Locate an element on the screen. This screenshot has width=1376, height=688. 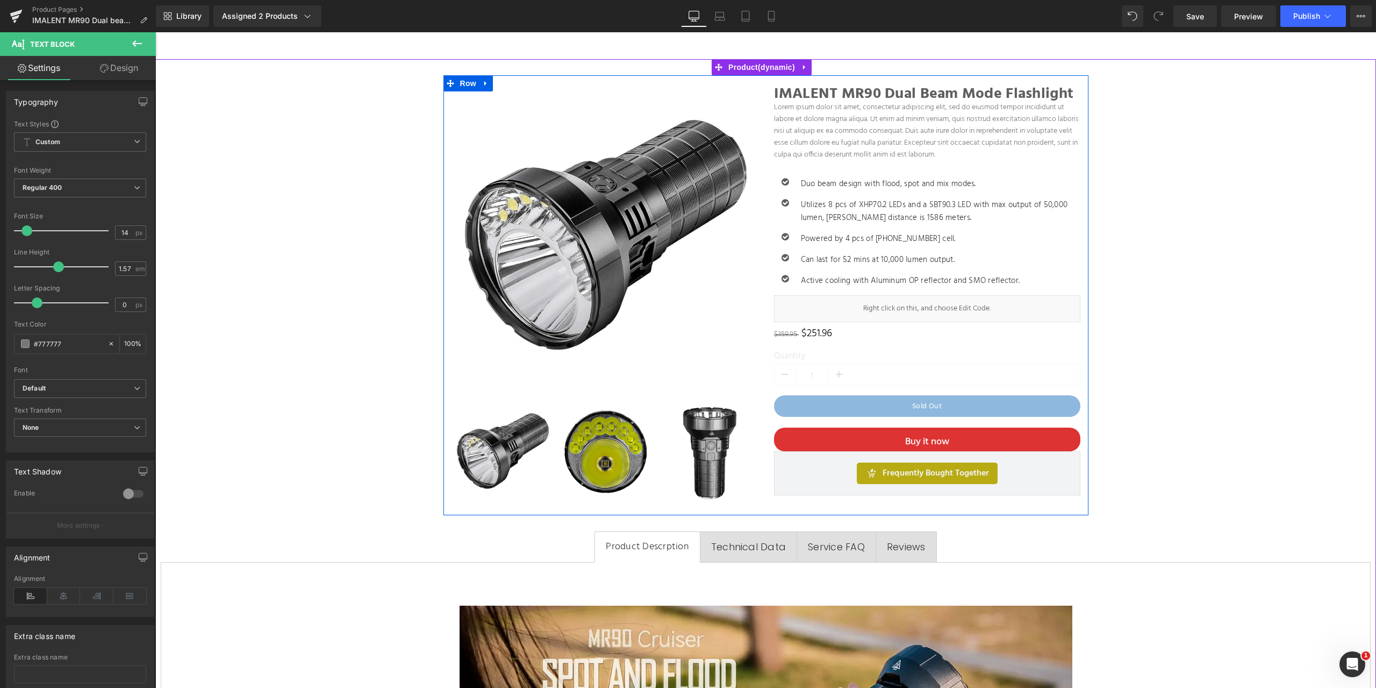
i: Default is located at coordinates (34, 388).